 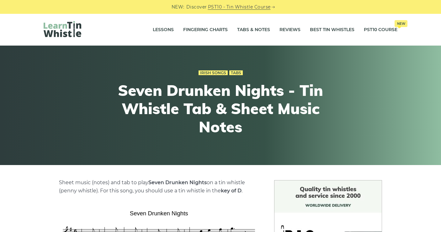 I want to click on a: Best Tin Whistles, so click(x=332, y=30).